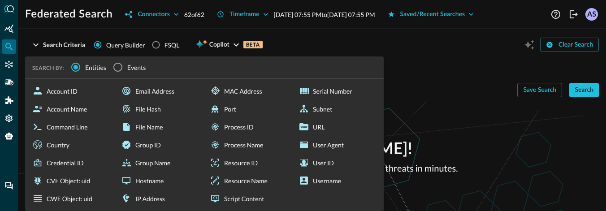 This screenshot has width=606, height=211. What do you see at coordinates (9, 118) in the screenshot?
I see `div: Settings` at bounding box center [9, 118].